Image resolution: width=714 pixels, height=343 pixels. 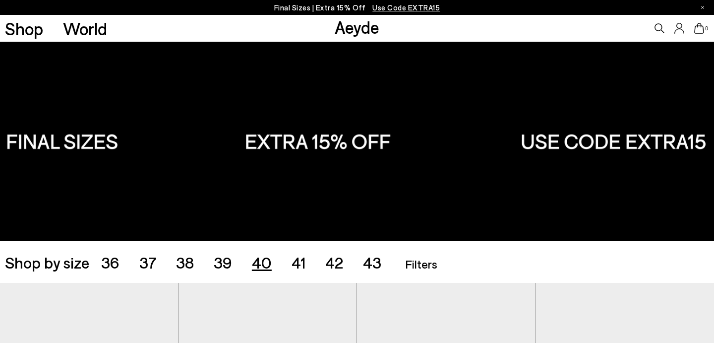 I want to click on span: 37, so click(x=148, y=262).